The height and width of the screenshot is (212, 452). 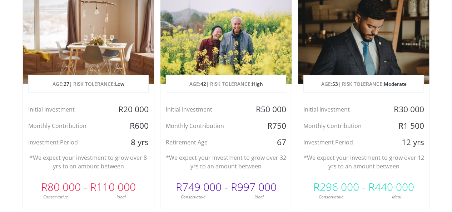 I want to click on span: High, so click(x=257, y=84).